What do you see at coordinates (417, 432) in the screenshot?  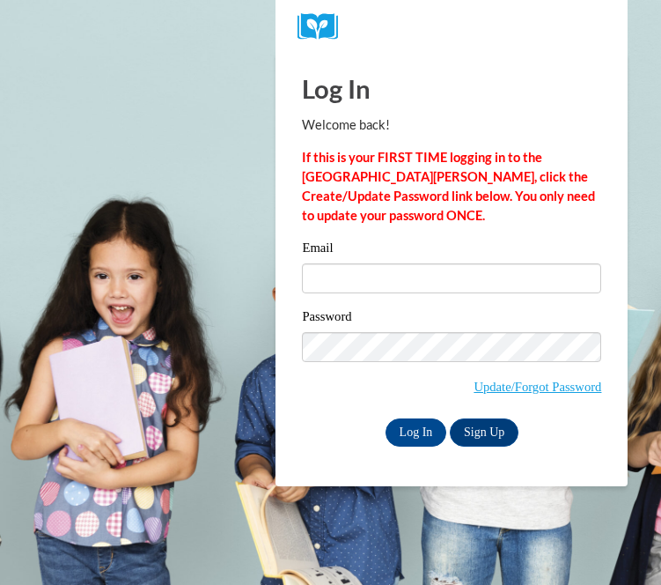 I see `input: Log In` at bounding box center [417, 432].